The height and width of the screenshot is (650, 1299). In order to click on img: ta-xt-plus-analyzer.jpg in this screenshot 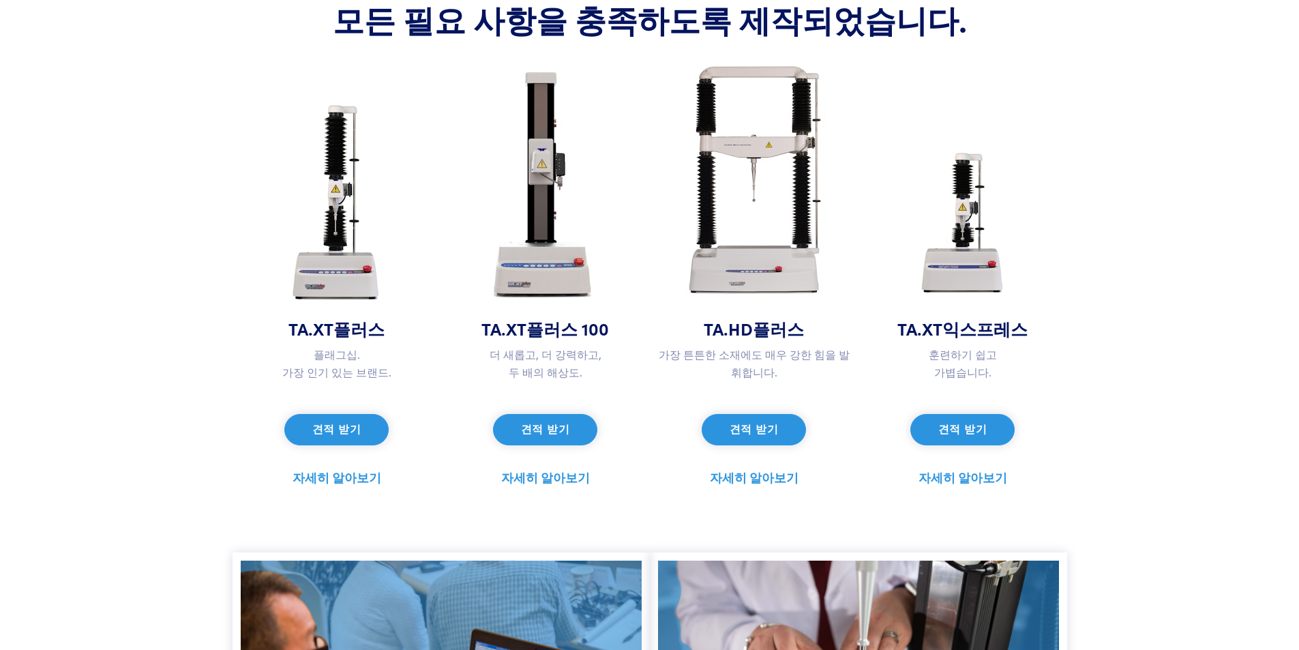, I will do `click(336, 205)`.